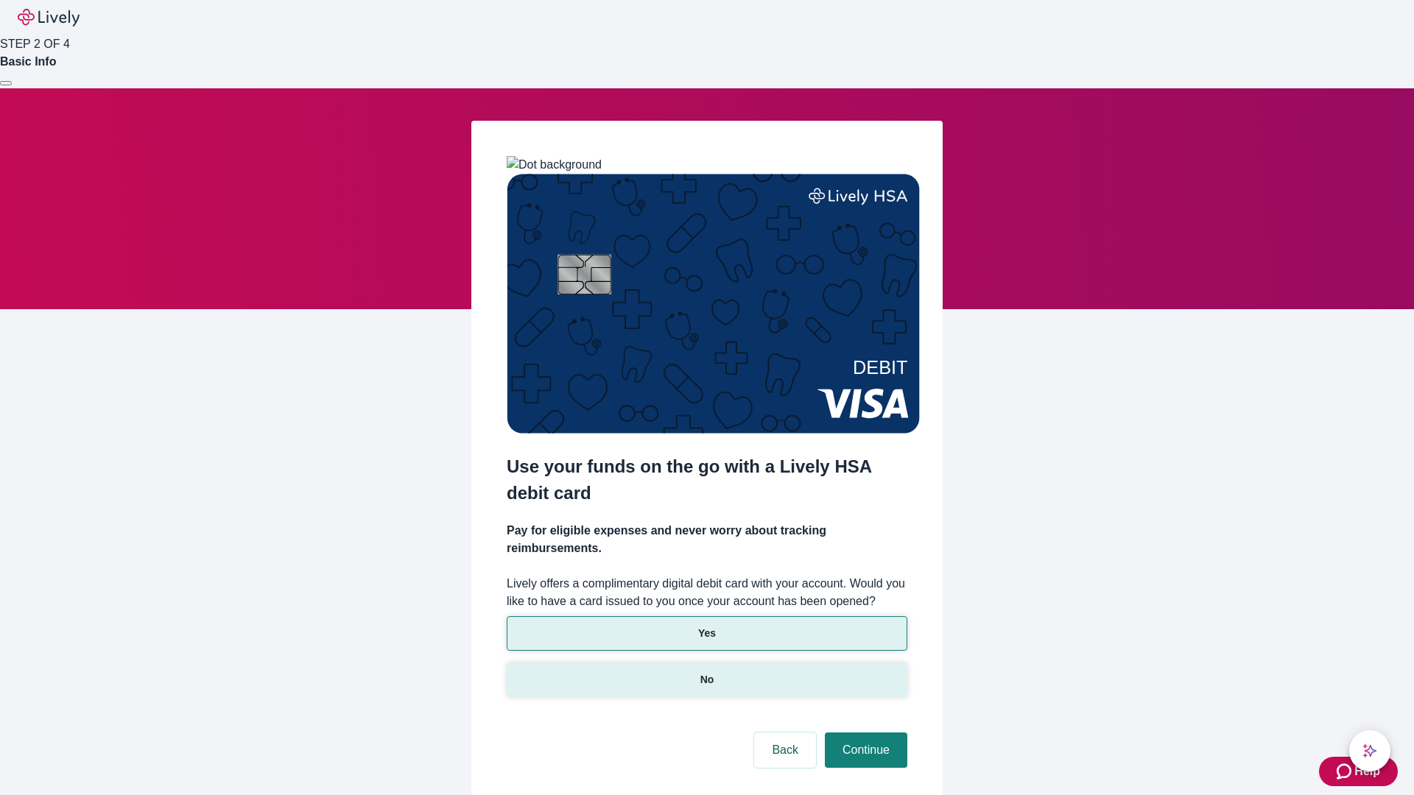  Describe the element at coordinates (785, 750) in the screenshot. I see `button: Back` at that location.